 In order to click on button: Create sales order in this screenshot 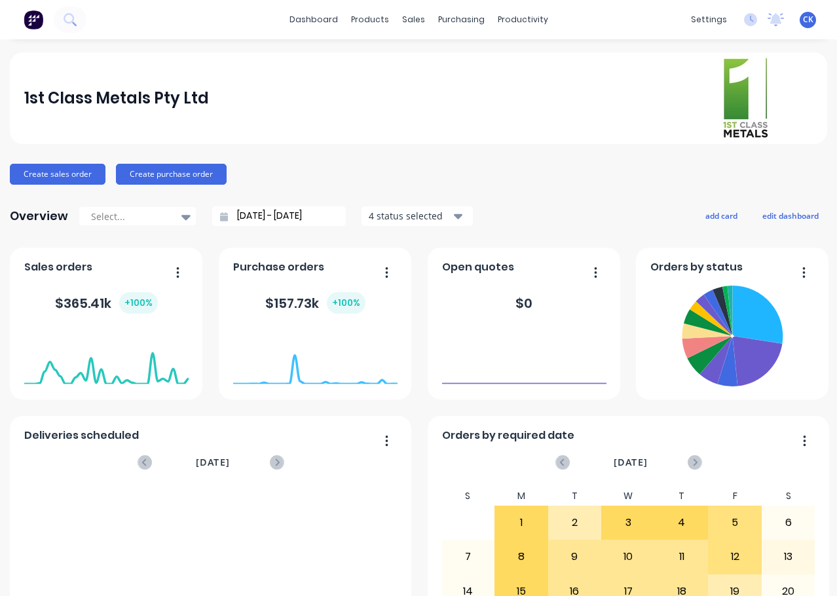, I will do `click(58, 174)`.